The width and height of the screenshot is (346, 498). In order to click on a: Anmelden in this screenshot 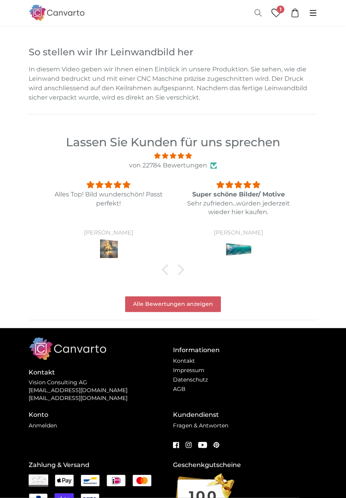, I will do `click(43, 426)`.